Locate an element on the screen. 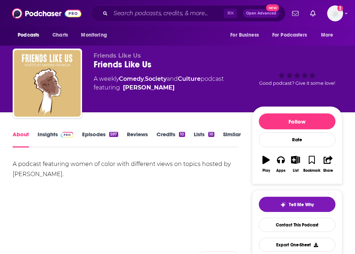 This screenshot has width=355, height=254. button: Bookmark is located at coordinates (312, 164).